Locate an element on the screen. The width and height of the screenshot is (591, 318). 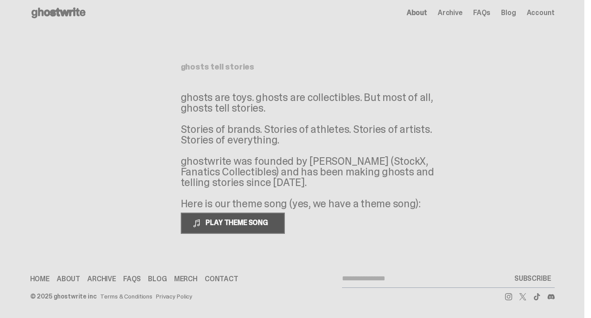
button: PLAY THEME SONG is located at coordinates (233, 223).